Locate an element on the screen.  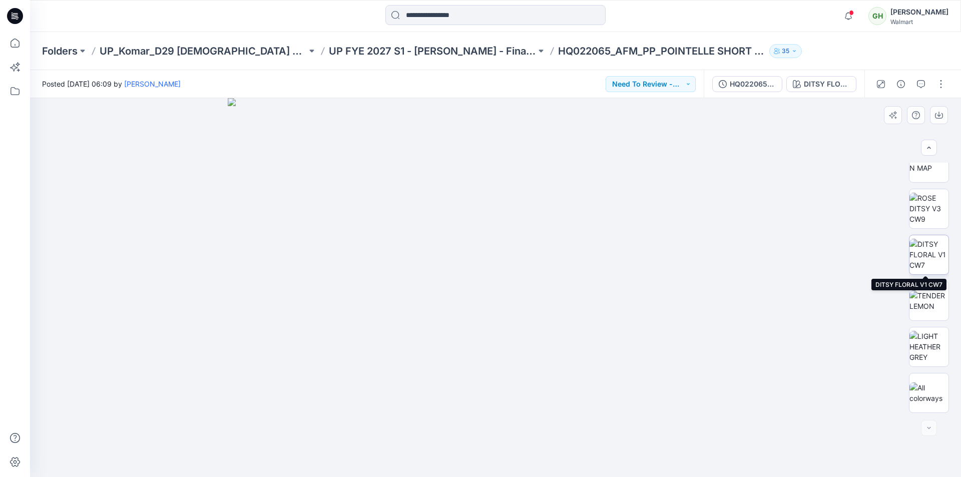
img: All colorways is located at coordinates (928, 393).